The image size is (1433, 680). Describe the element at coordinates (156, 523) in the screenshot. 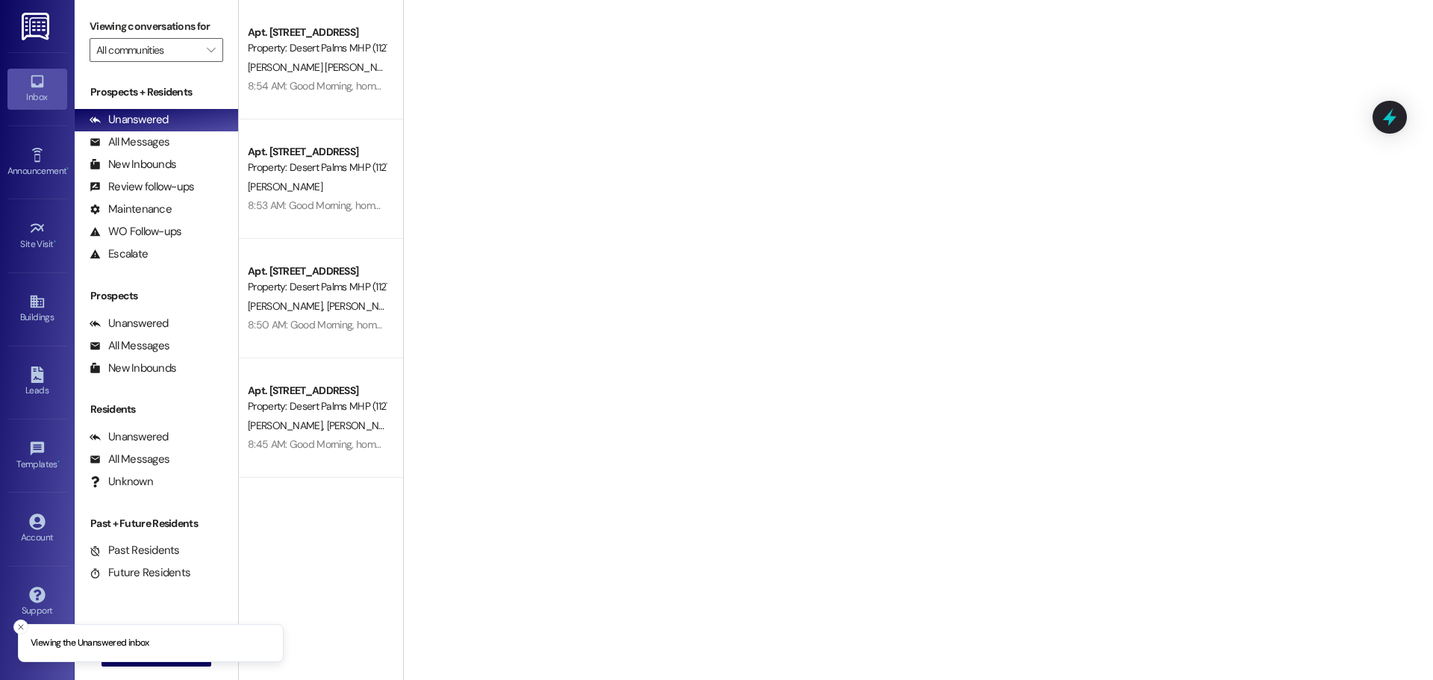

I see `div: Past + Future Residents` at that location.